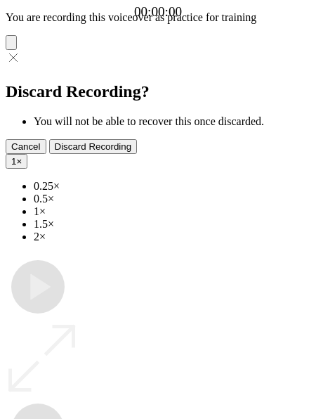 The width and height of the screenshot is (316, 419). I want to click on li: You will not be able to recover this once discarded., so click(172, 122).